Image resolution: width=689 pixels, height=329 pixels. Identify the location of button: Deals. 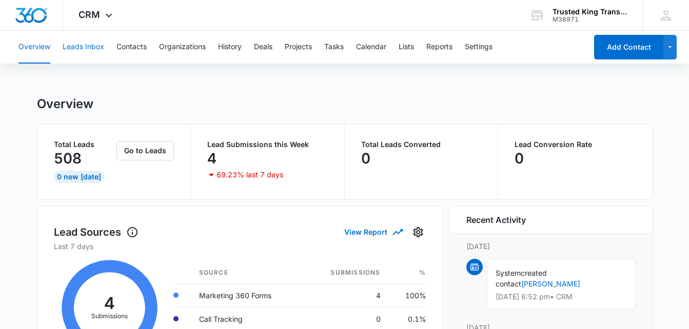
(263, 47).